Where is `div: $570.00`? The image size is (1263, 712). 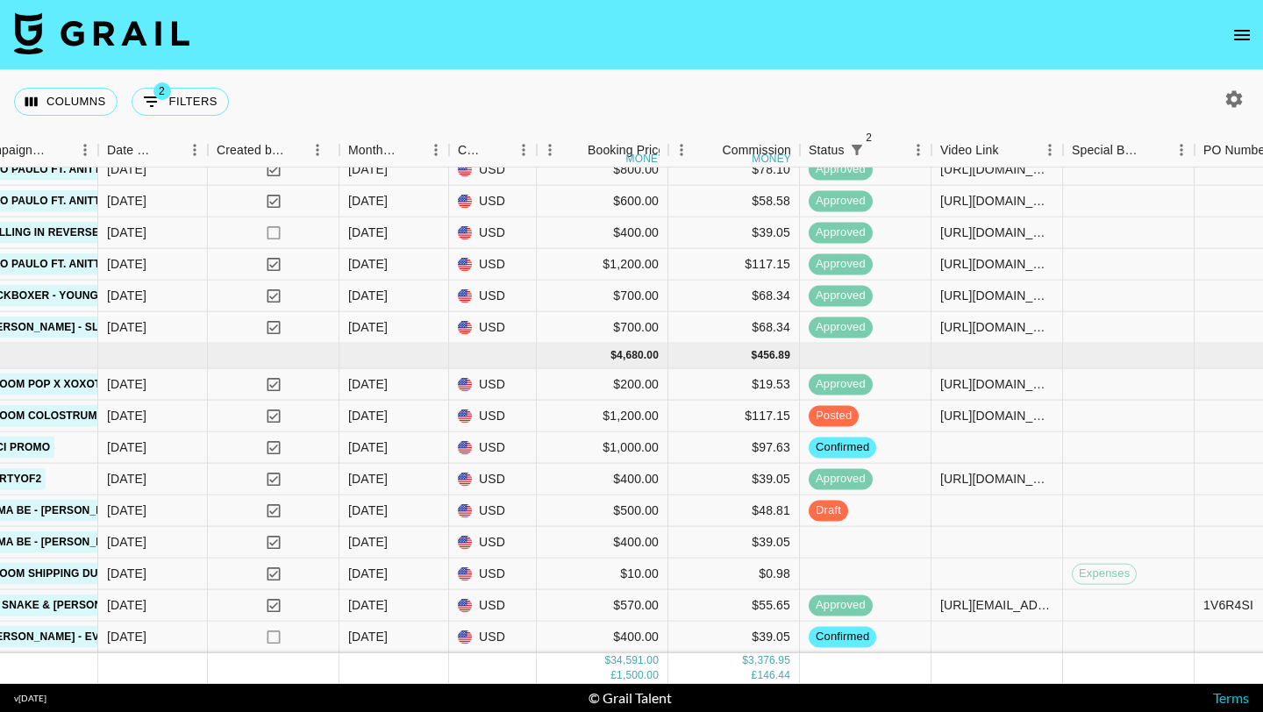
div: $570.00 is located at coordinates (602, 606).